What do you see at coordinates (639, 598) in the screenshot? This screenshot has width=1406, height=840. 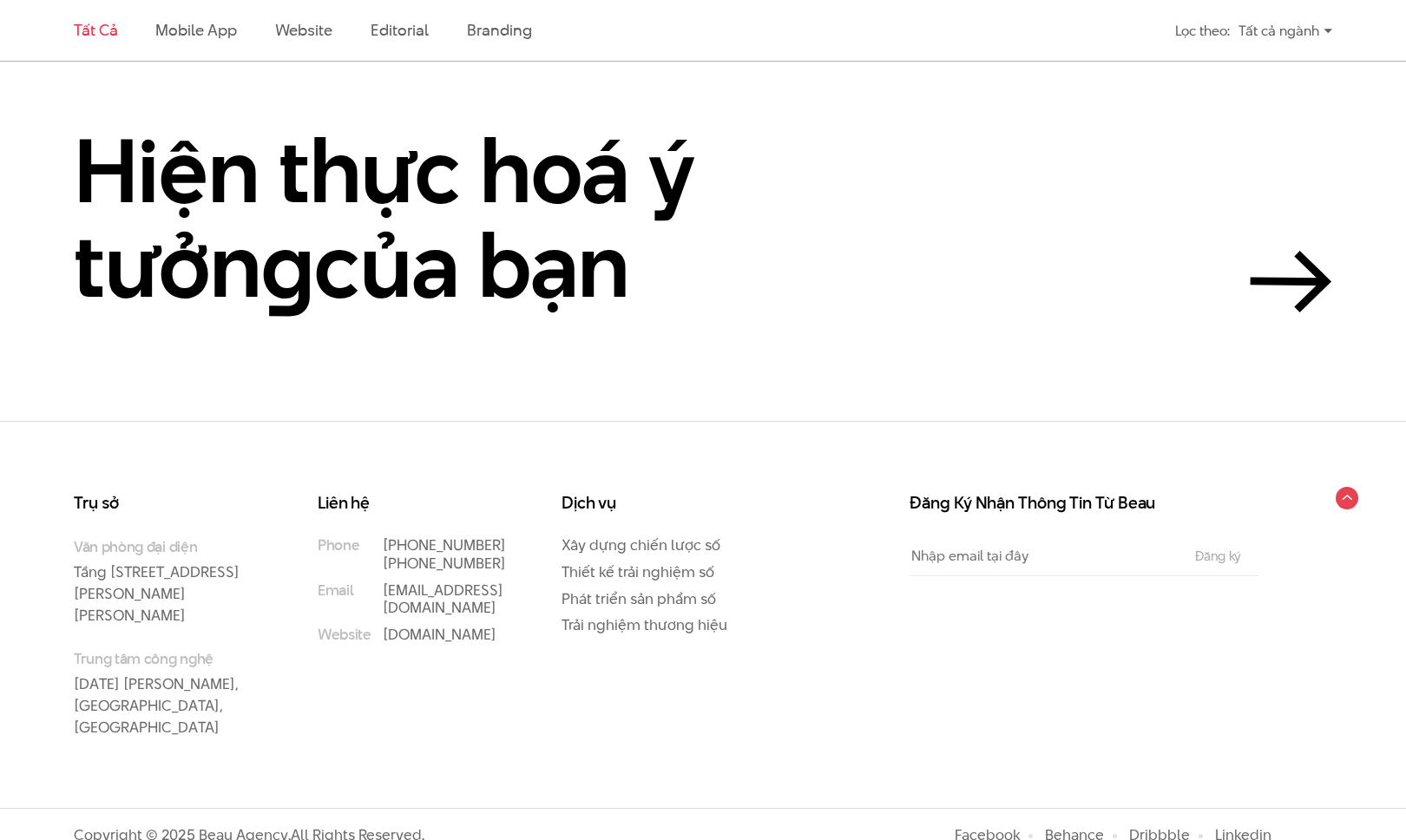 I see `a: Phát triển sản phẩm số` at bounding box center [639, 598].